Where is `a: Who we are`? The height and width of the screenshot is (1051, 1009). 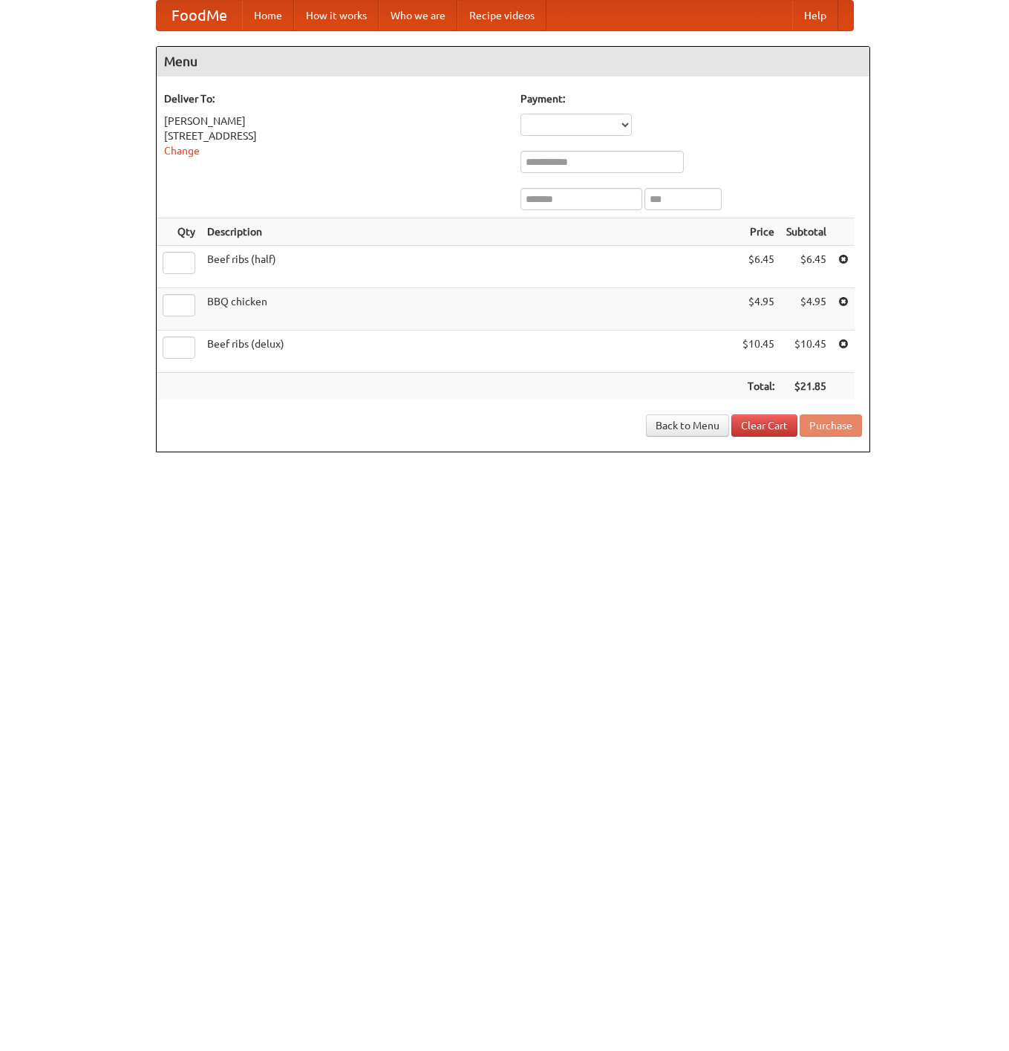 a: Who we are is located at coordinates (418, 16).